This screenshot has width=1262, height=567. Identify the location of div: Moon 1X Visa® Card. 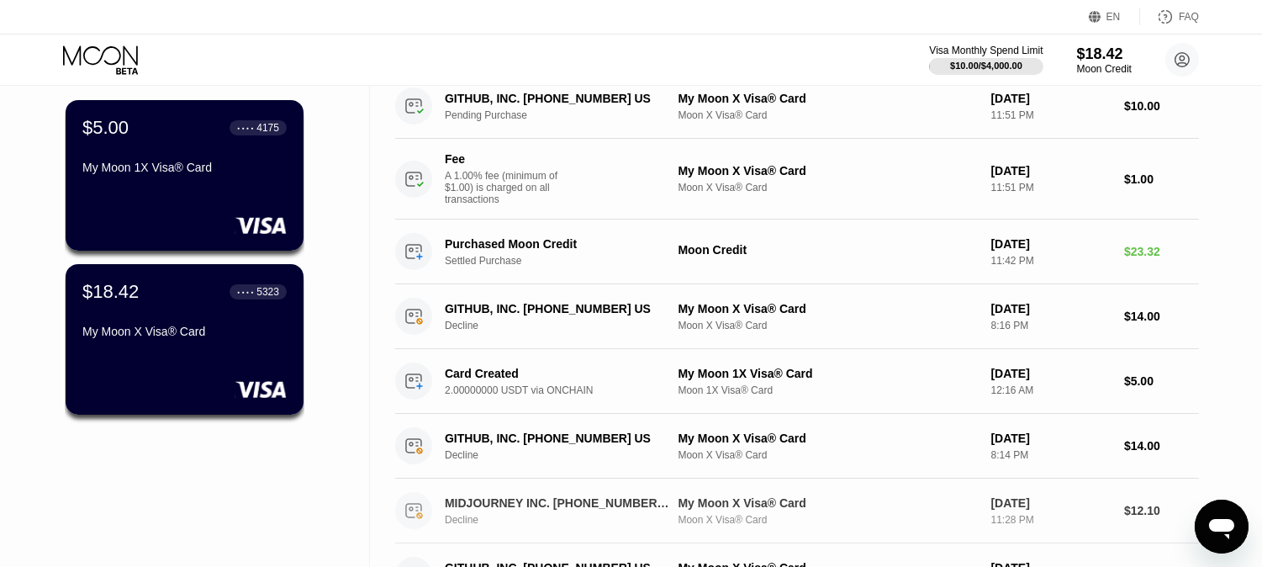
(827, 390).